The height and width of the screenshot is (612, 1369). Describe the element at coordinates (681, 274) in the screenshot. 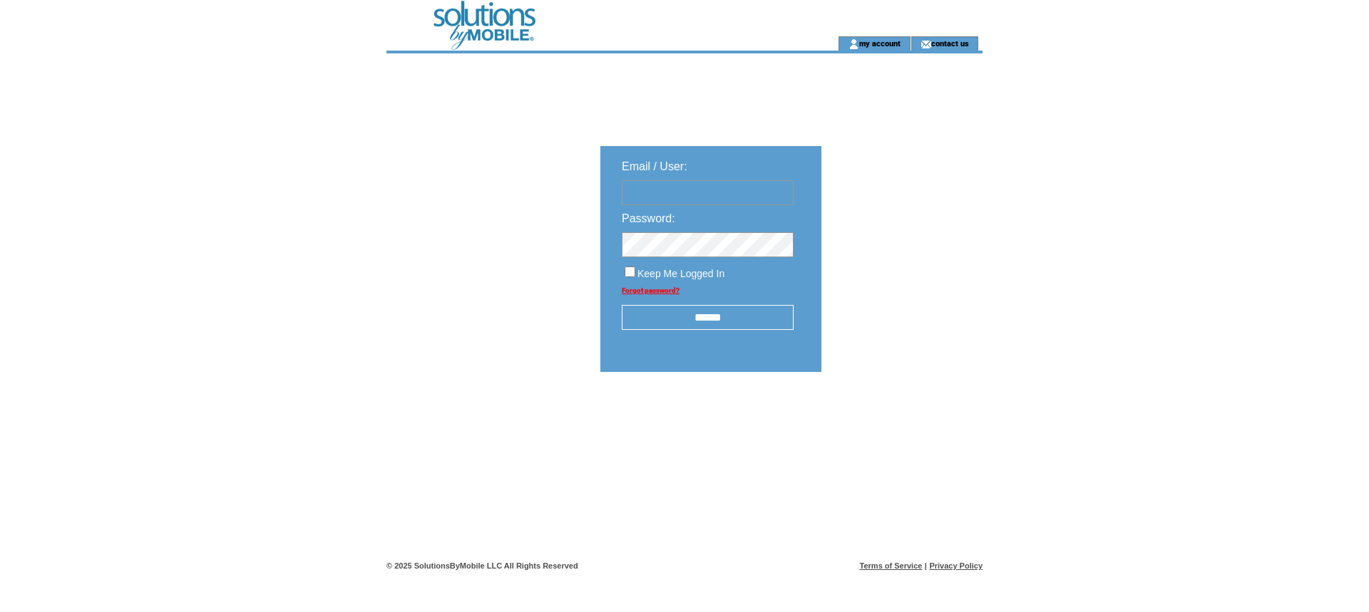

I see `span: Keep Me Logged In` at that location.